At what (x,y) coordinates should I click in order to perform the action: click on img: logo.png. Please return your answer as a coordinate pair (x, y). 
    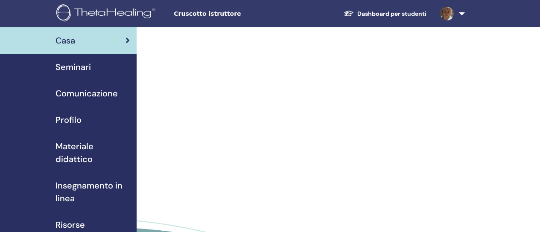
    Looking at the image, I should click on (107, 14).